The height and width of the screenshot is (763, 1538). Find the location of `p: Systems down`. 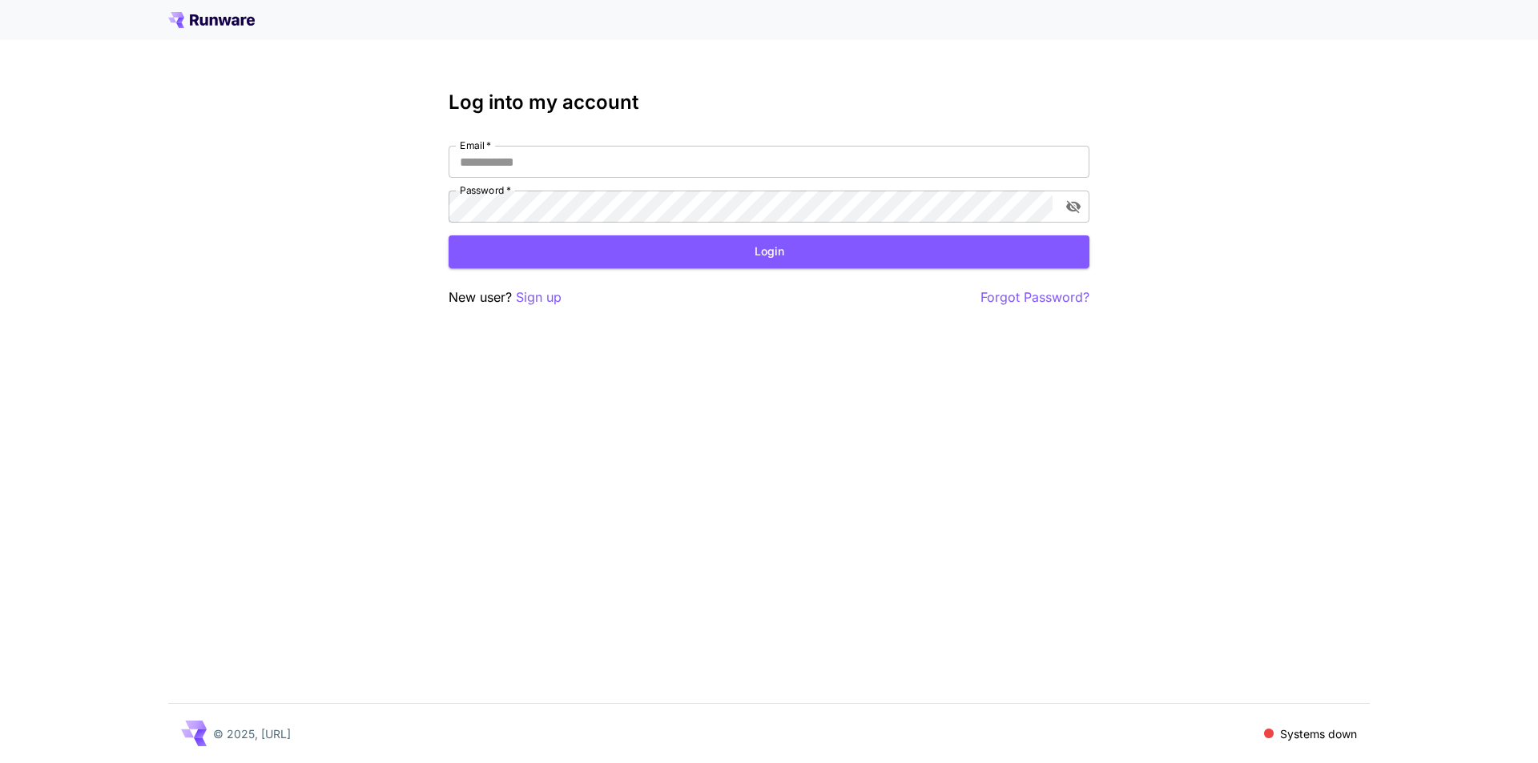

p: Systems down is located at coordinates (1318, 734).